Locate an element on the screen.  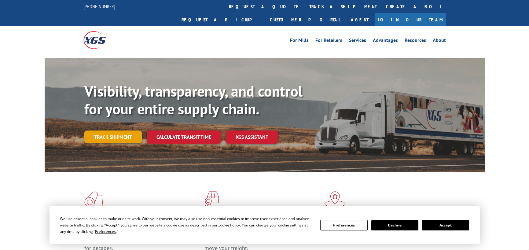
a: For Mills is located at coordinates (299, 41).